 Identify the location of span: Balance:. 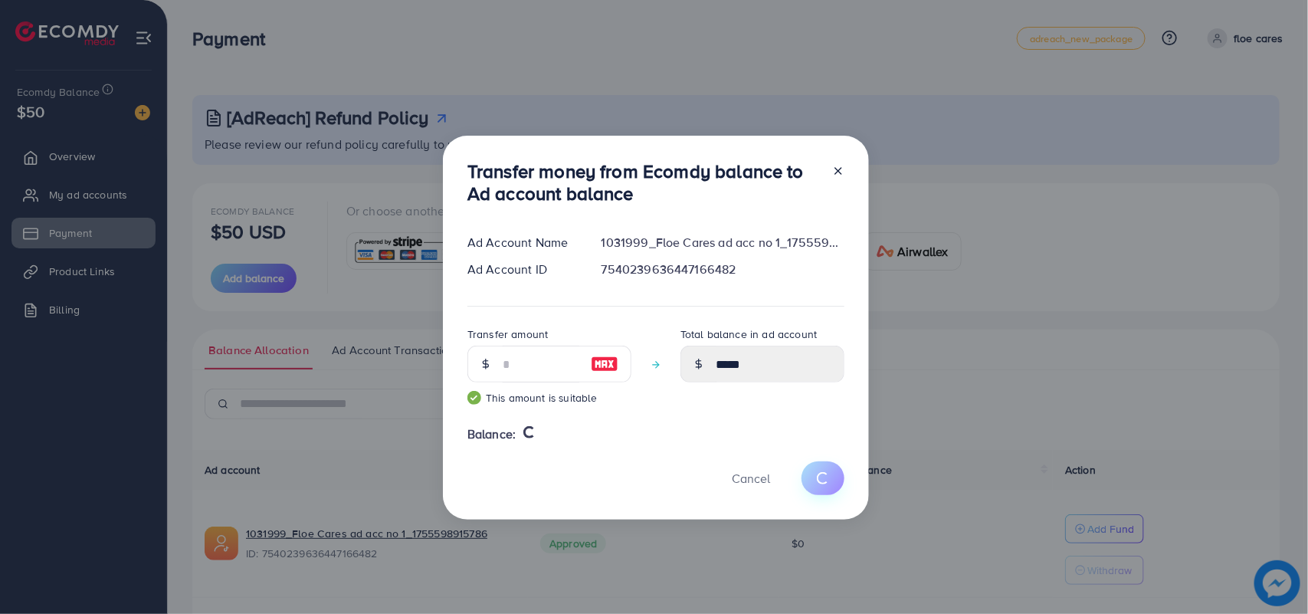
(491, 434).